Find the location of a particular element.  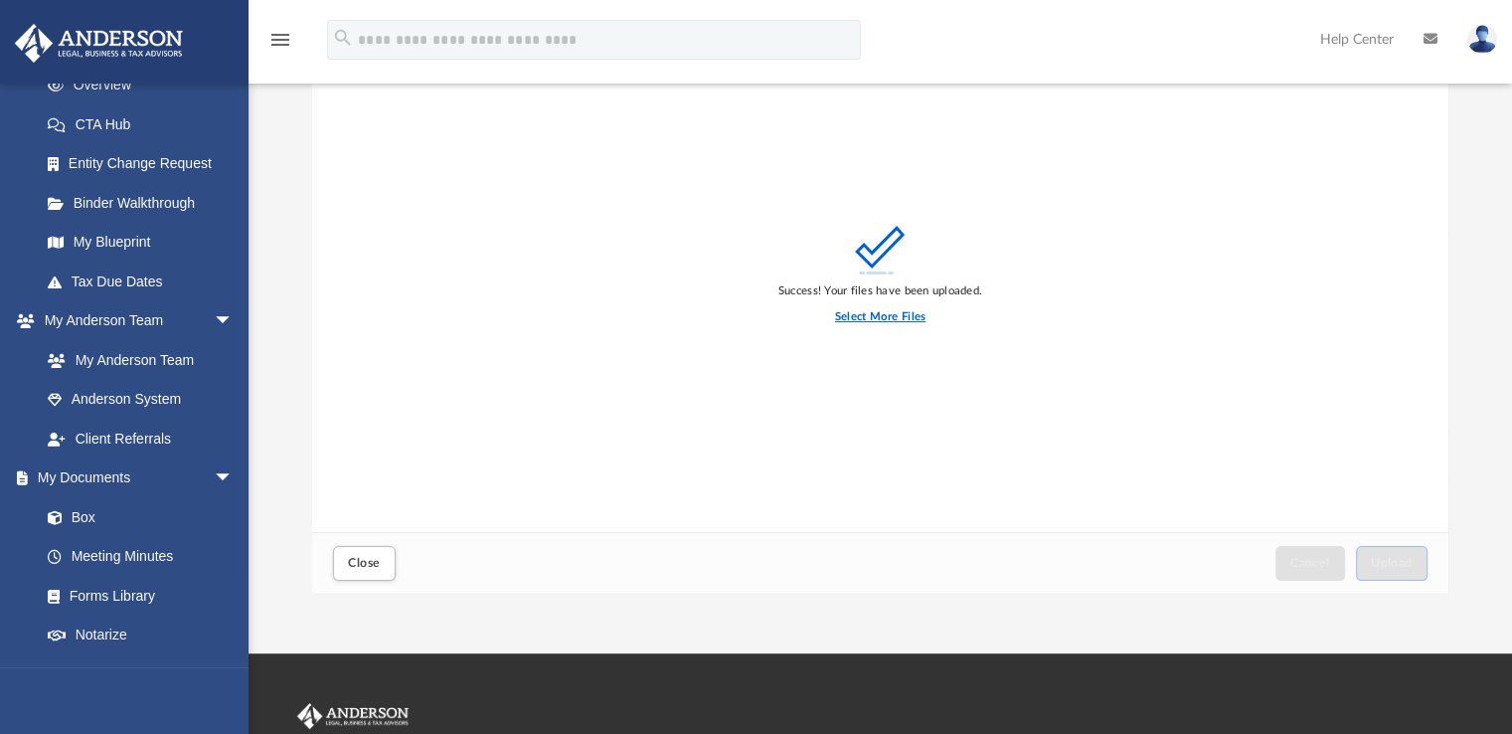

div: grid is located at coordinates (881, 280).